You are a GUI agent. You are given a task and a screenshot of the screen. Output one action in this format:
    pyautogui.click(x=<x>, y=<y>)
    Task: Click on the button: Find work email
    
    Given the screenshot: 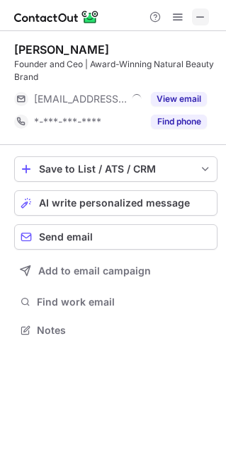 What is the action you would take?
    pyautogui.click(x=115, y=302)
    